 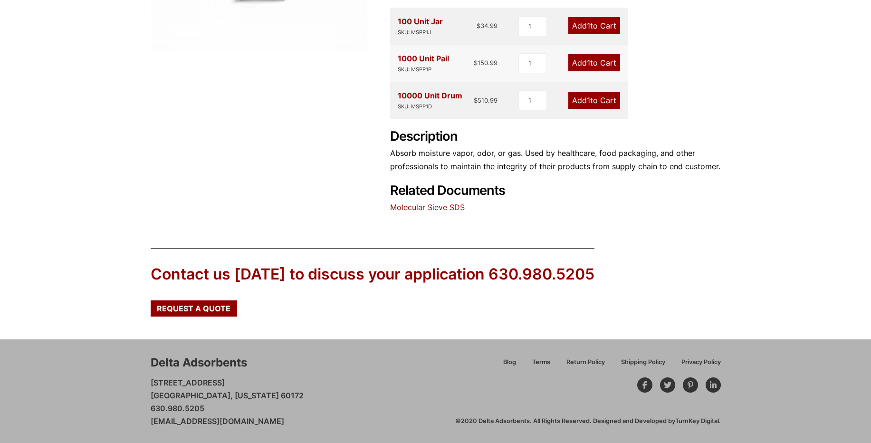 I want to click on div: 1000 Unit Pail, so click(x=423, y=63).